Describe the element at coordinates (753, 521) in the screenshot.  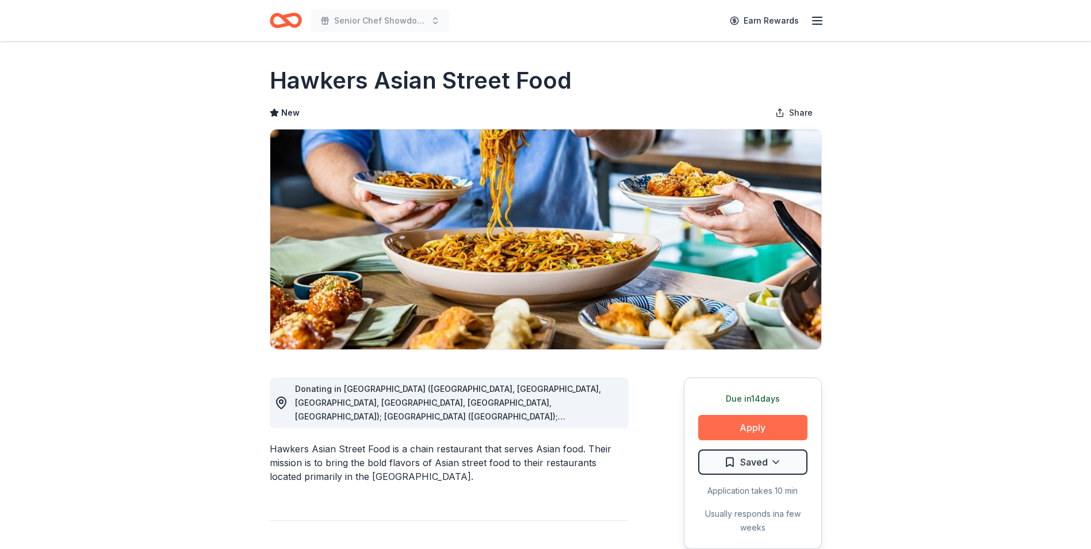
I see `div: Usually responds in a few weeks` at that location.